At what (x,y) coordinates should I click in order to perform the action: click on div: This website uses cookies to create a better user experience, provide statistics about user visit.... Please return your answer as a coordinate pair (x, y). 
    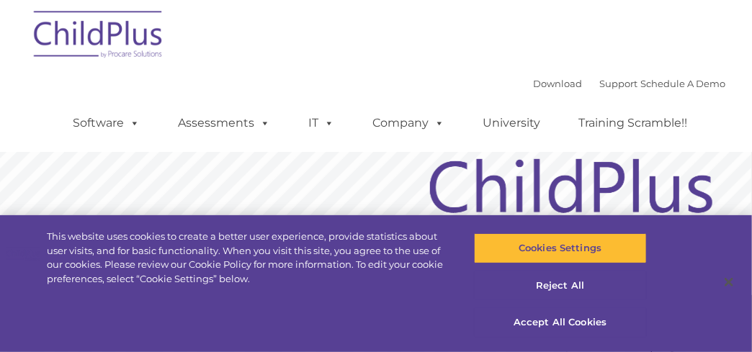
    Looking at the image, I should click on (248, 258).